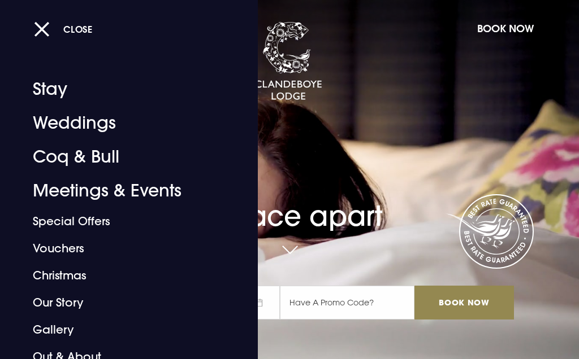 Image resolution: width=579 pixels, height=359 pixels. Describe the element at coordinates (122, 157) in the screenshot. I see `a: Coq & Bull` at that location.